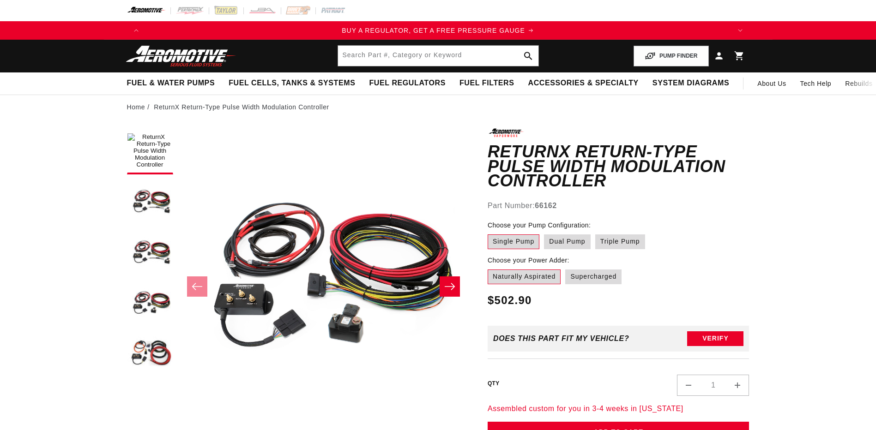 This screenshot has width=876, height=430. I want to click on a: Home, so click(136, 107).